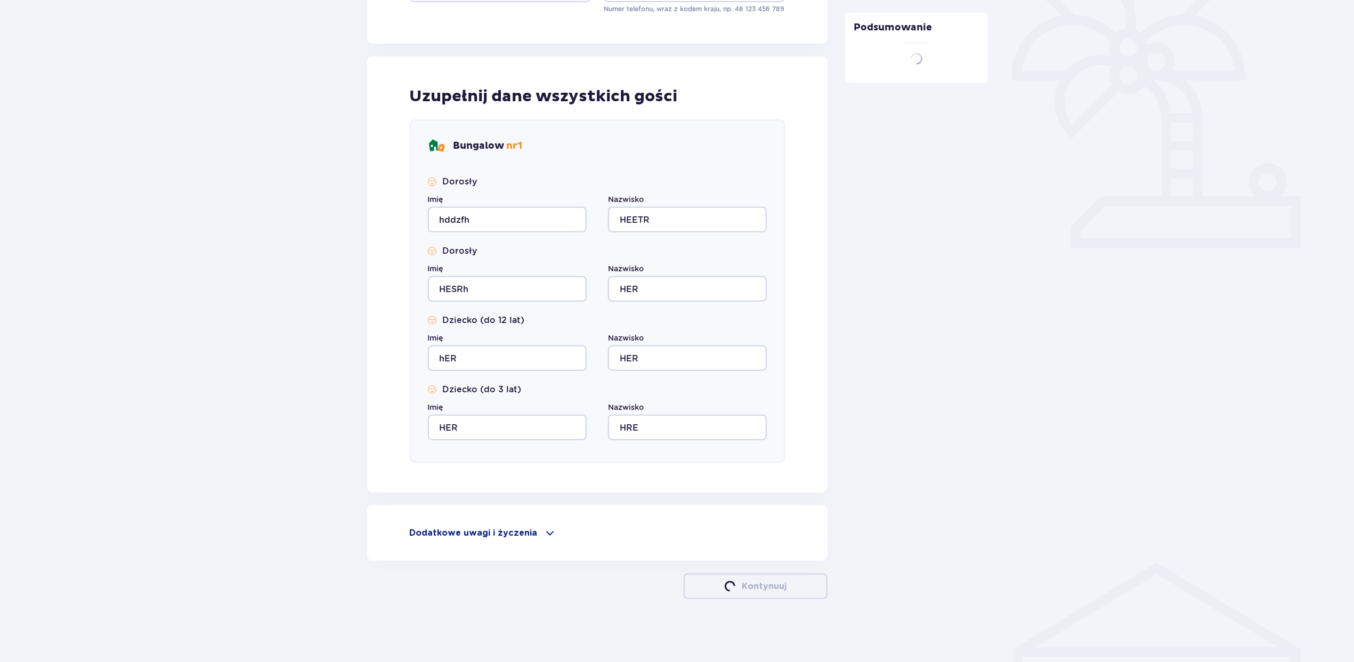 This screenshot has width=1354, height=662. I want to click on p: Podsumowanie, so click(917, 32).